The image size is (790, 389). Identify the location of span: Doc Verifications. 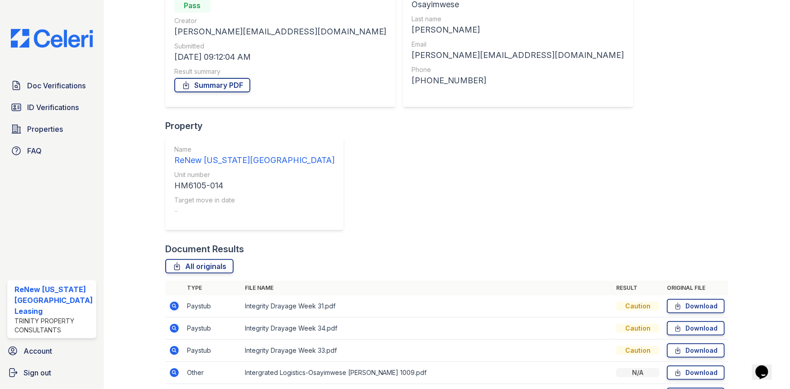
(56, 86).